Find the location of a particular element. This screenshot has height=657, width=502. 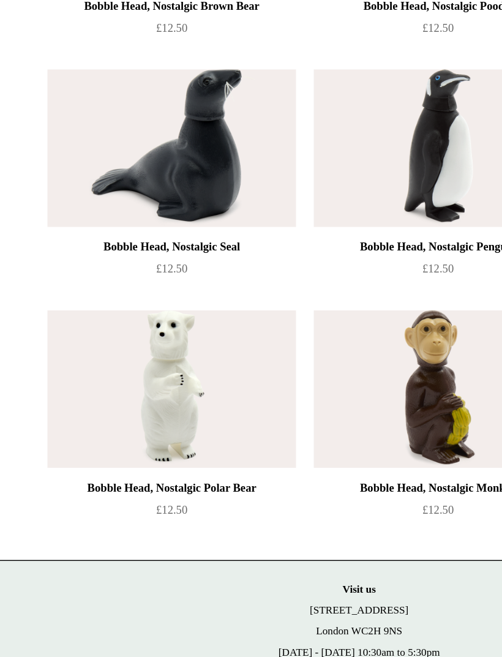

div: Bobble Head, Nostalgic Poodle is located at coordinates (306, 118).